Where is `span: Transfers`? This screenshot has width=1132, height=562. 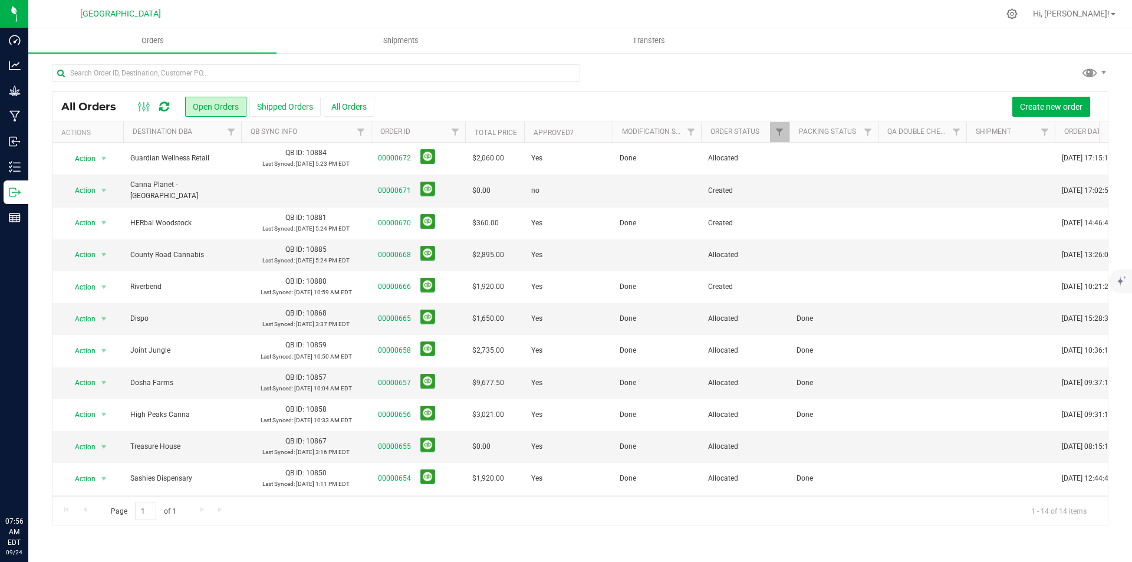 span: Transfers is located at coordinates (648, 41).